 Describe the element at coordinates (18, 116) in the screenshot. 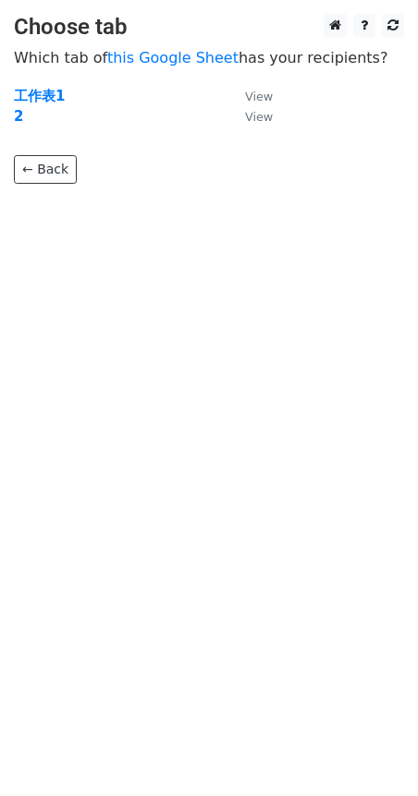

I see `strong: 2` at that location.